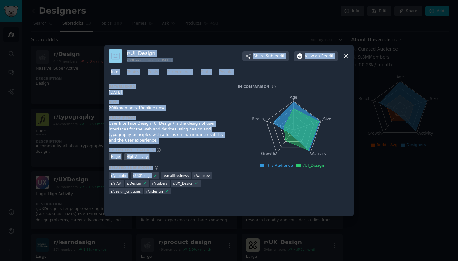  Describe the element at coordinates (169, 118) in the screenshot. I see `h3: Description` at that location.